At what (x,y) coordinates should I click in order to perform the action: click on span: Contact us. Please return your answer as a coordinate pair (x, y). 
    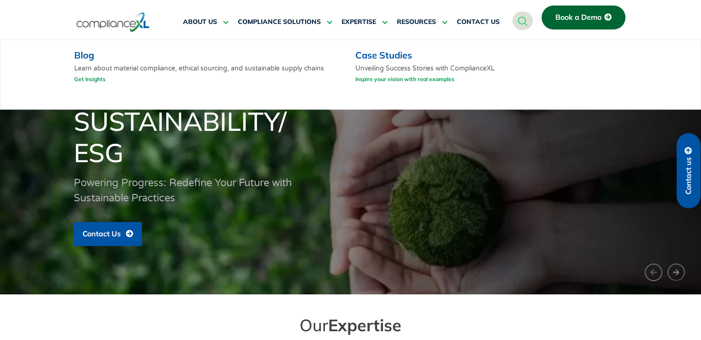
    Looking at the image, I should click on (689, 176).